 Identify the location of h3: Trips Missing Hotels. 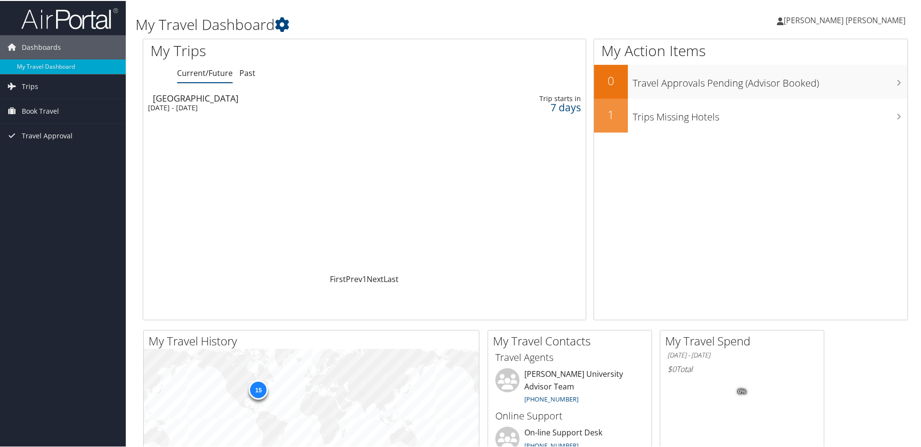
(770, 114).